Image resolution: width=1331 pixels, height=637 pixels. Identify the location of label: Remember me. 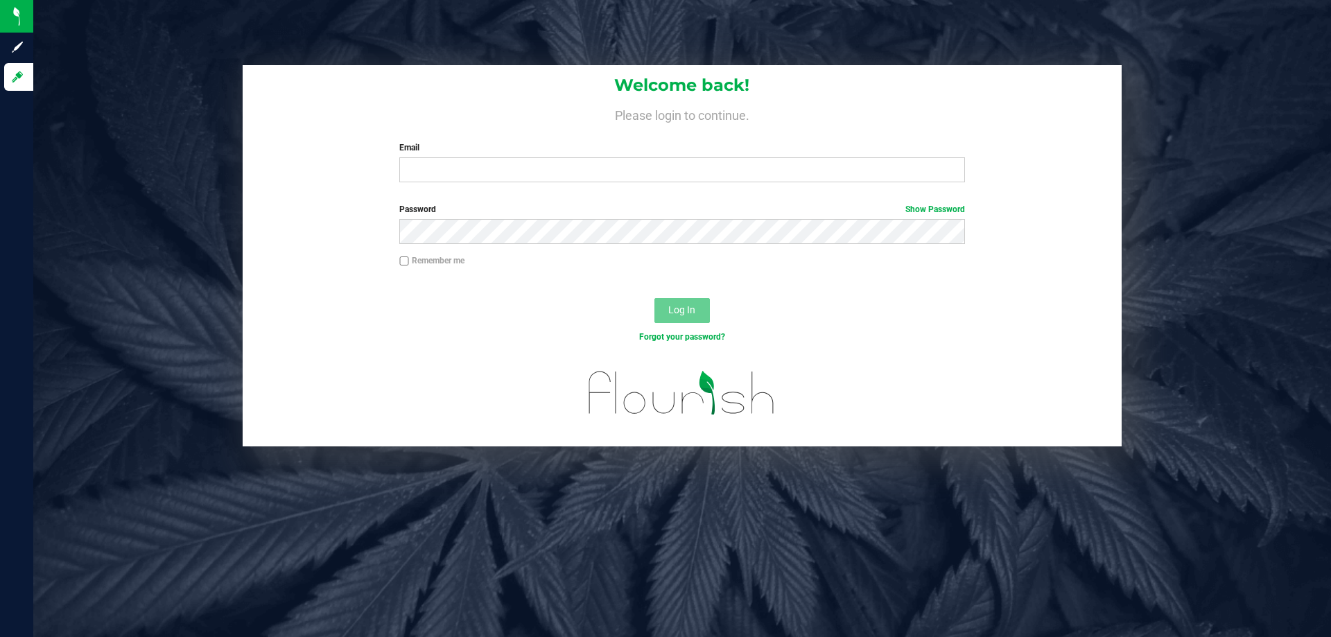
(432, 261).